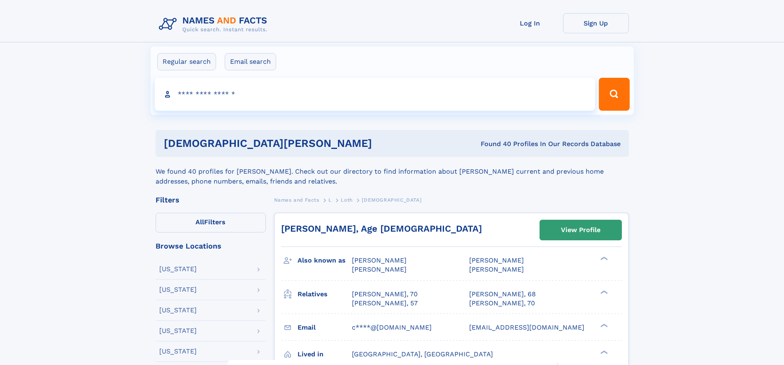  Describe the element at coordinates (211, 200) in the screenshot. I see `div: Filters` at that location.